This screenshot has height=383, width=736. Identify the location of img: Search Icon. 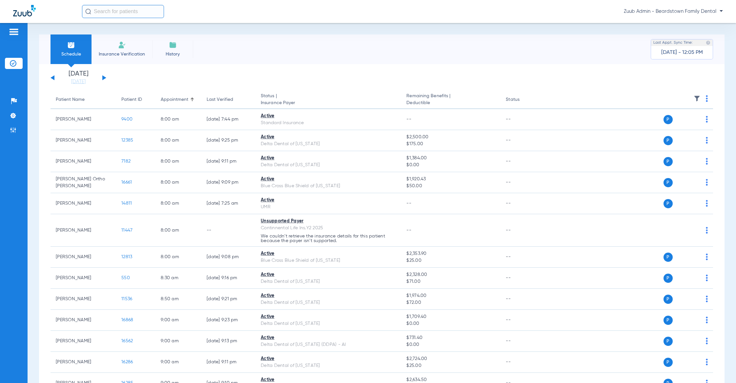
(88, 11).